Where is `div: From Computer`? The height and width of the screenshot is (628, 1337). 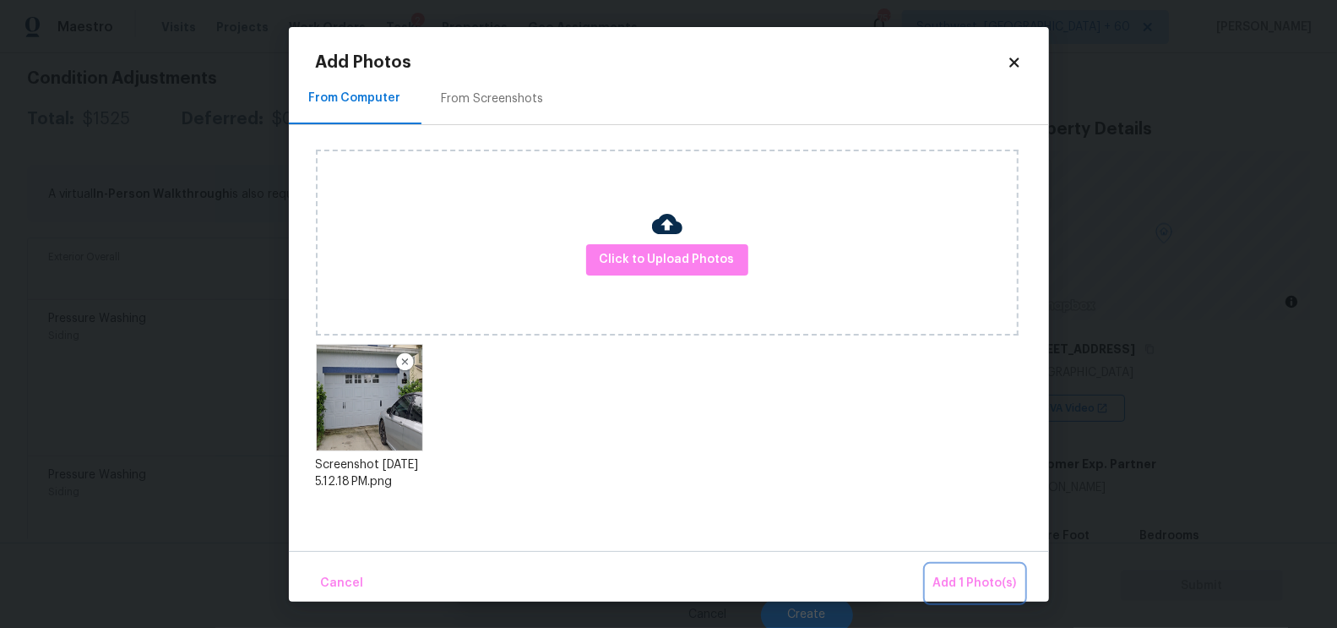 div: From Computer is located at coordinates (355, 98).